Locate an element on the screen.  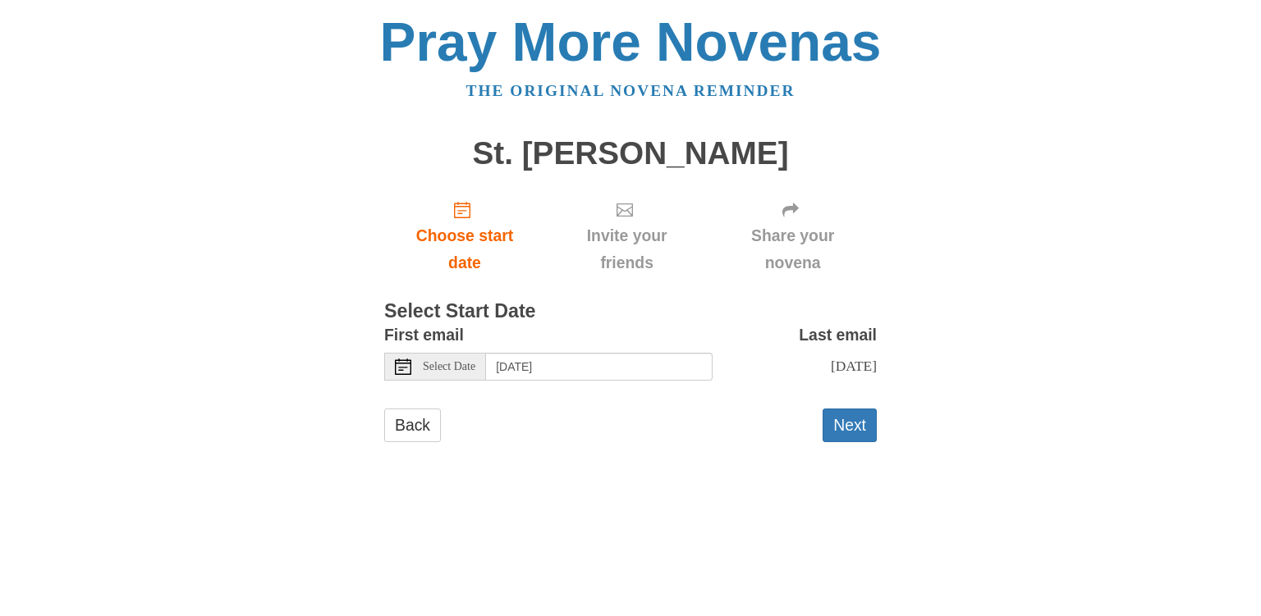
span: Select Date is located at coordinates (449, 367).